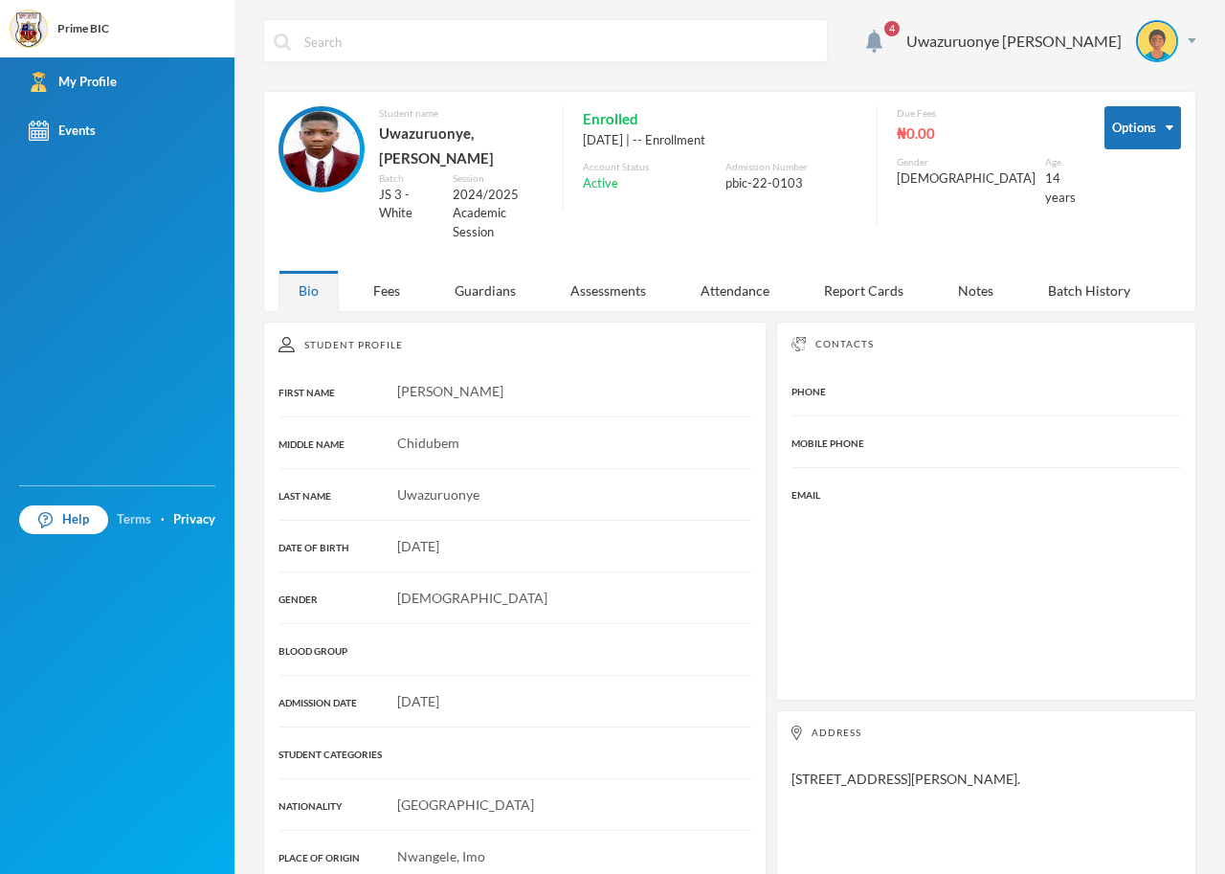  What do you see at coordinates (515, 345) in the screenshot?
I see `div: Student Profile` at bounding box center [515, 345].